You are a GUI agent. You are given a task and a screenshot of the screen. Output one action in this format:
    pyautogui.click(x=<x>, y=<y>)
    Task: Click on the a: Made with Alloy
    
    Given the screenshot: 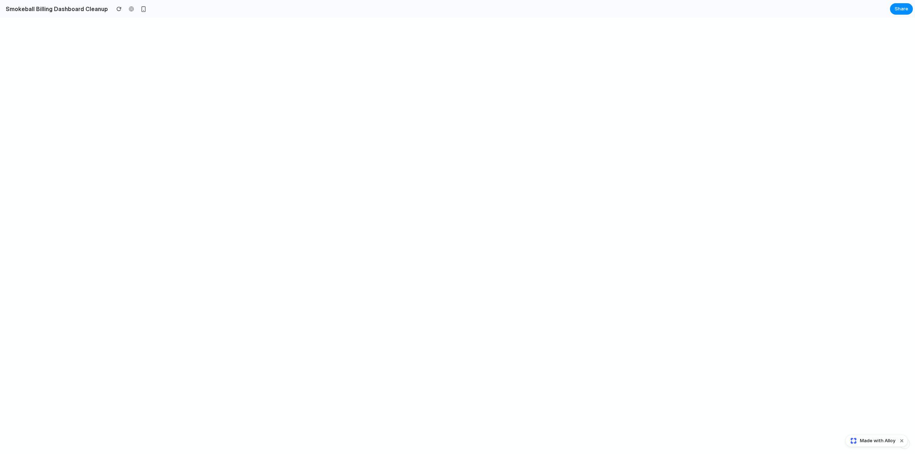 What is the action you would take?
    pyautogui.click(x=871, y=441)
    